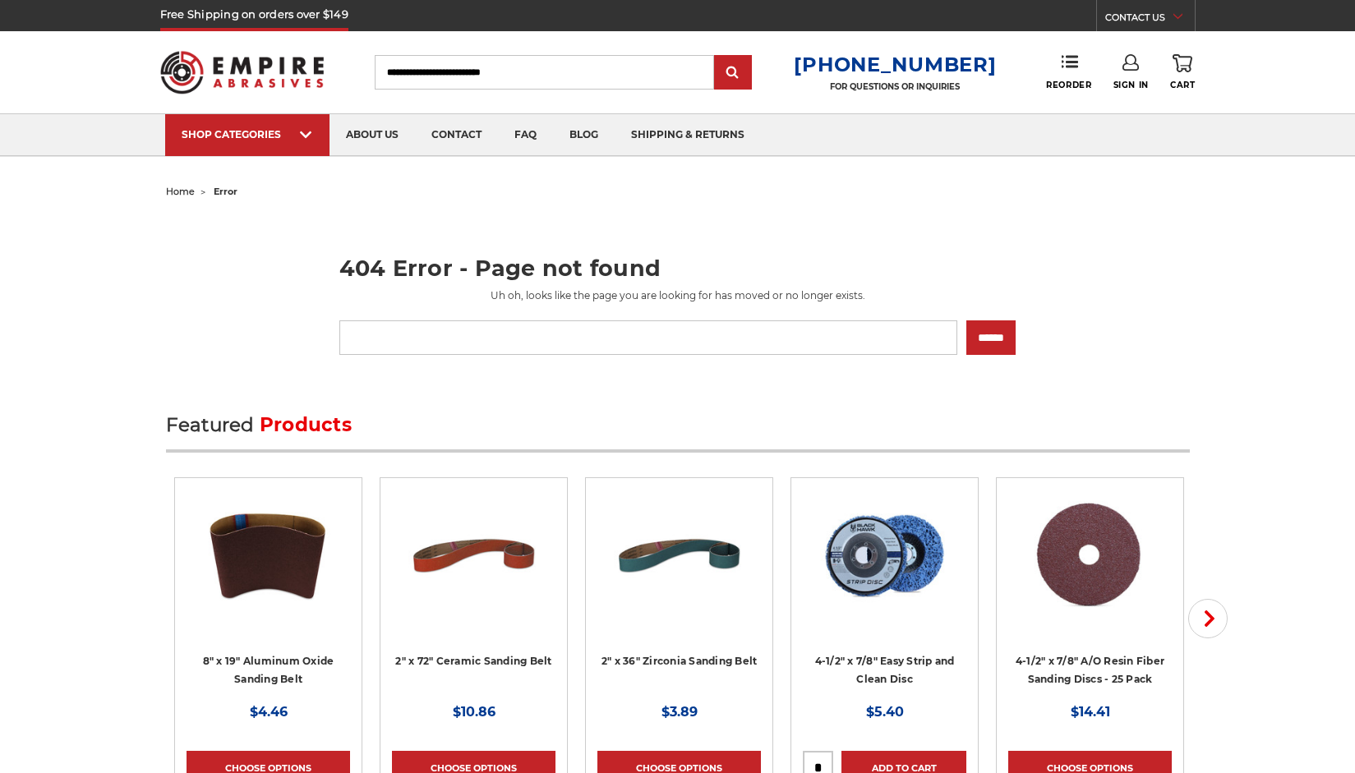 The height and width of the screenshot is (773, 1355). What do you see at coordinates (525, 135) in the screenshot?
I see `a: faq` at bounding box center [525, 135].